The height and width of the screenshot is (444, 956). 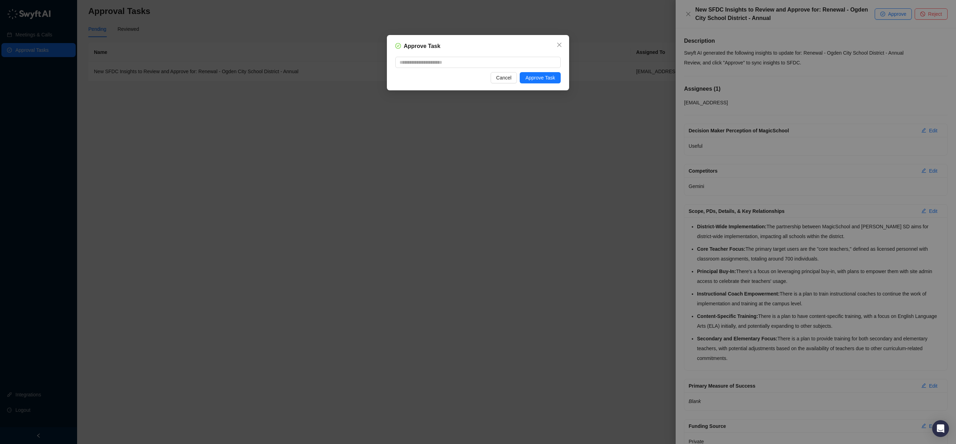 I want to click on div: Open Intercom Messenger, so click(x=940, y=429).